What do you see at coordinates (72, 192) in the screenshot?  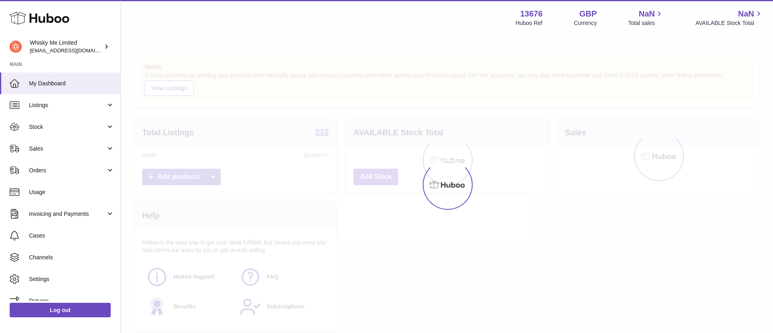 I see `span: Usage` at bounding box center [72, 192].